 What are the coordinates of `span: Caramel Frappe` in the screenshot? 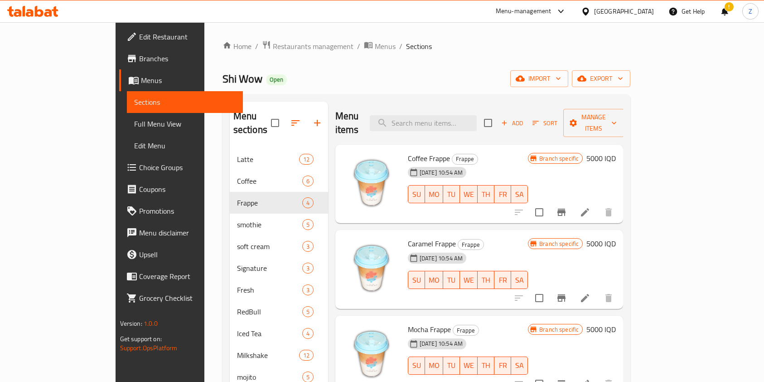 It's located at (432, 243).